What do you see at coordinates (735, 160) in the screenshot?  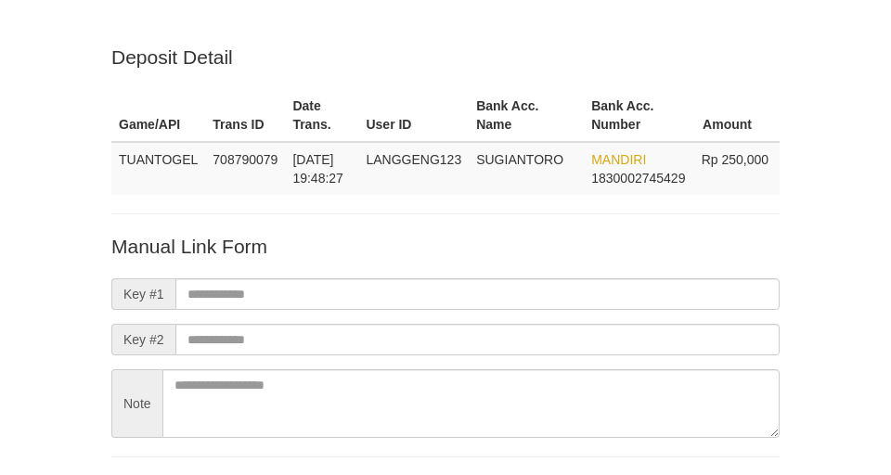 I see `span: Rp 250,000` at bounding box center [735, 160].